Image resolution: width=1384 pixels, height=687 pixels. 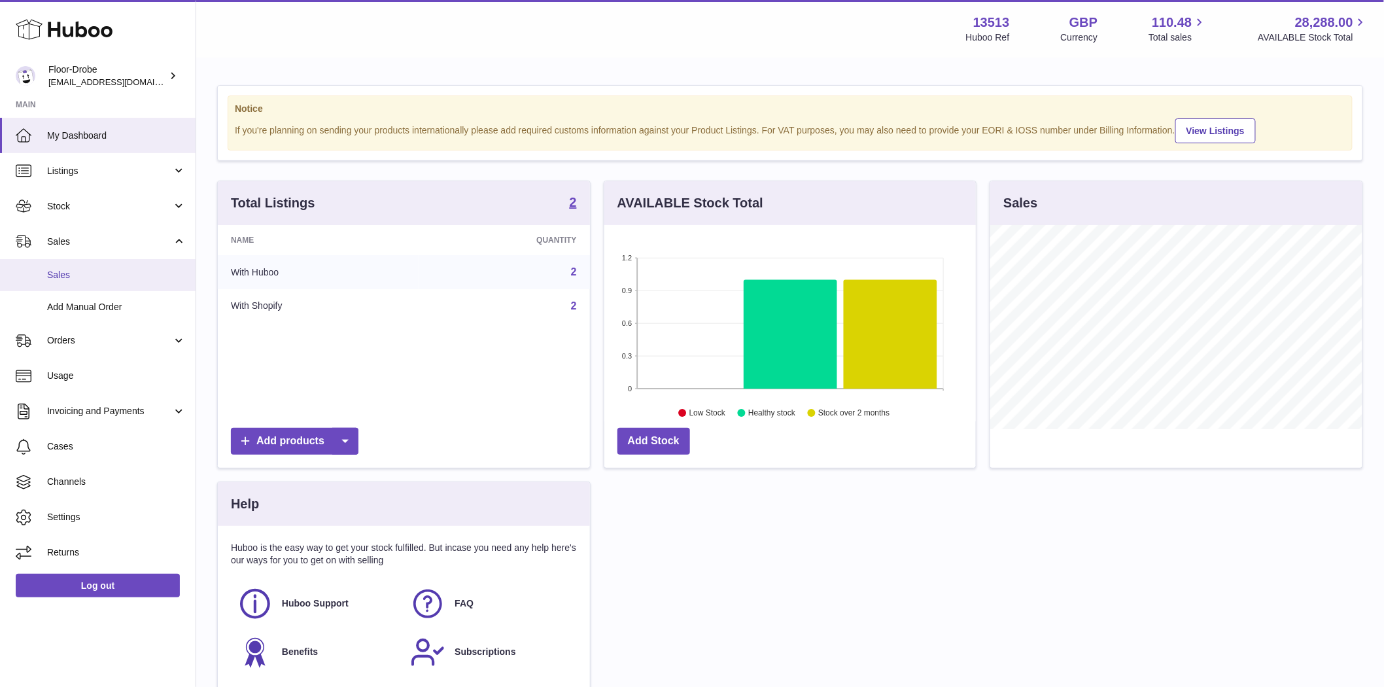 I want to click on strong: 13513, so click(x=992, y=22).